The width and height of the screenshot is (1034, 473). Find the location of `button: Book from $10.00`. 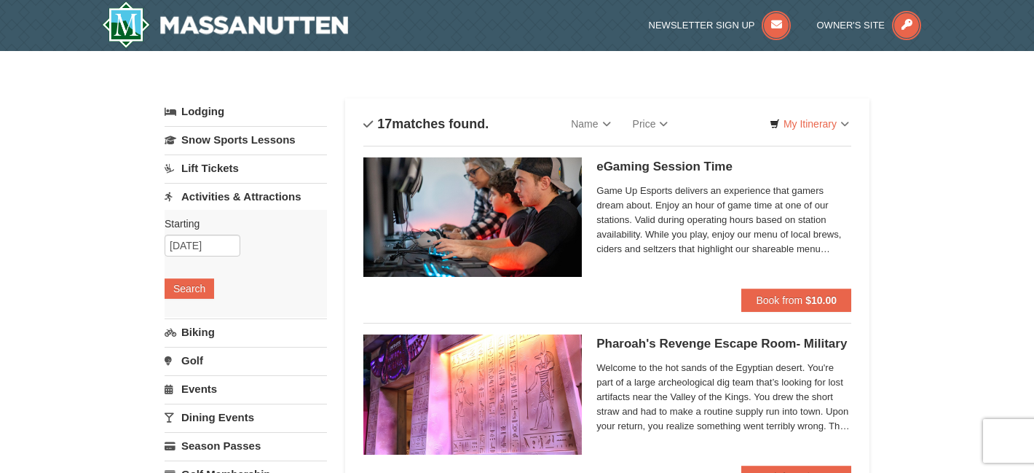

button: Book from $10.00 is located at coordinates (796, 300).